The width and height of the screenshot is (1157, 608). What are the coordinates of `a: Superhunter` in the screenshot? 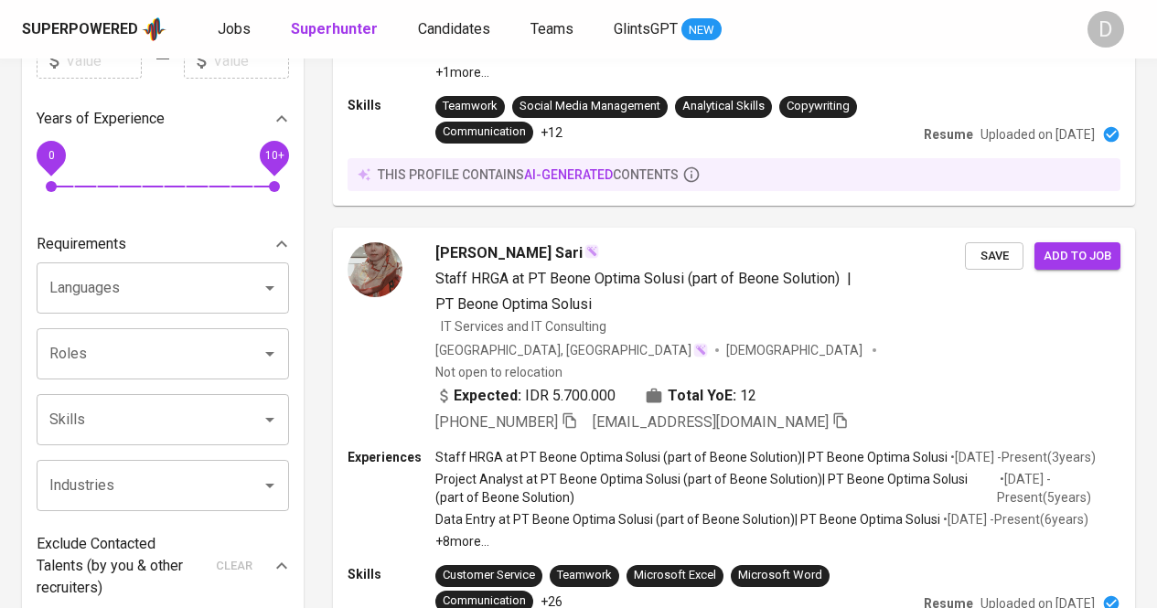 It's located at (336, 29).